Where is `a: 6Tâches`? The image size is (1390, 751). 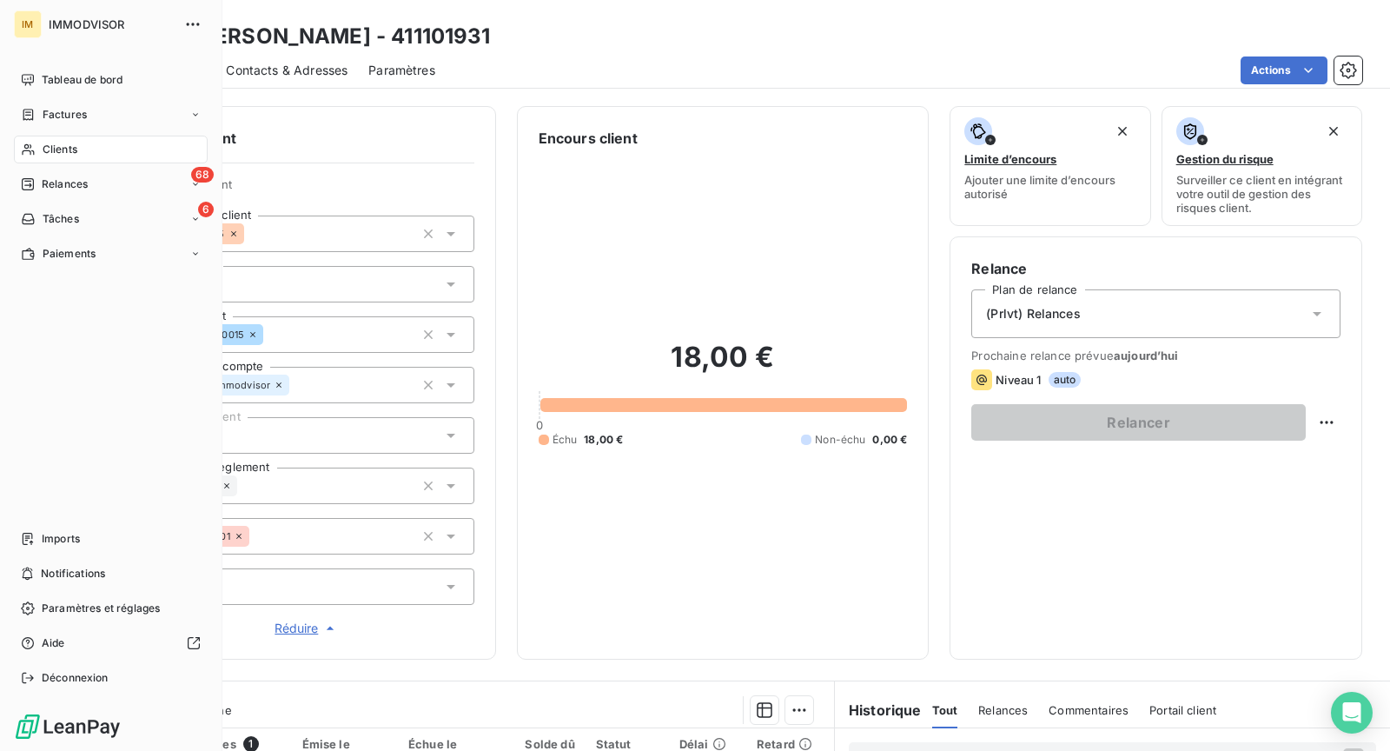
a: 6Tâches is located at coordinates (110, 219).